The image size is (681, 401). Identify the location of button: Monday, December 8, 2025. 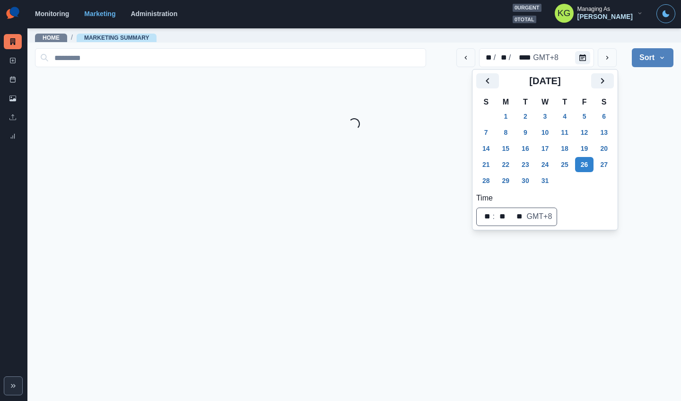
(506, 132).